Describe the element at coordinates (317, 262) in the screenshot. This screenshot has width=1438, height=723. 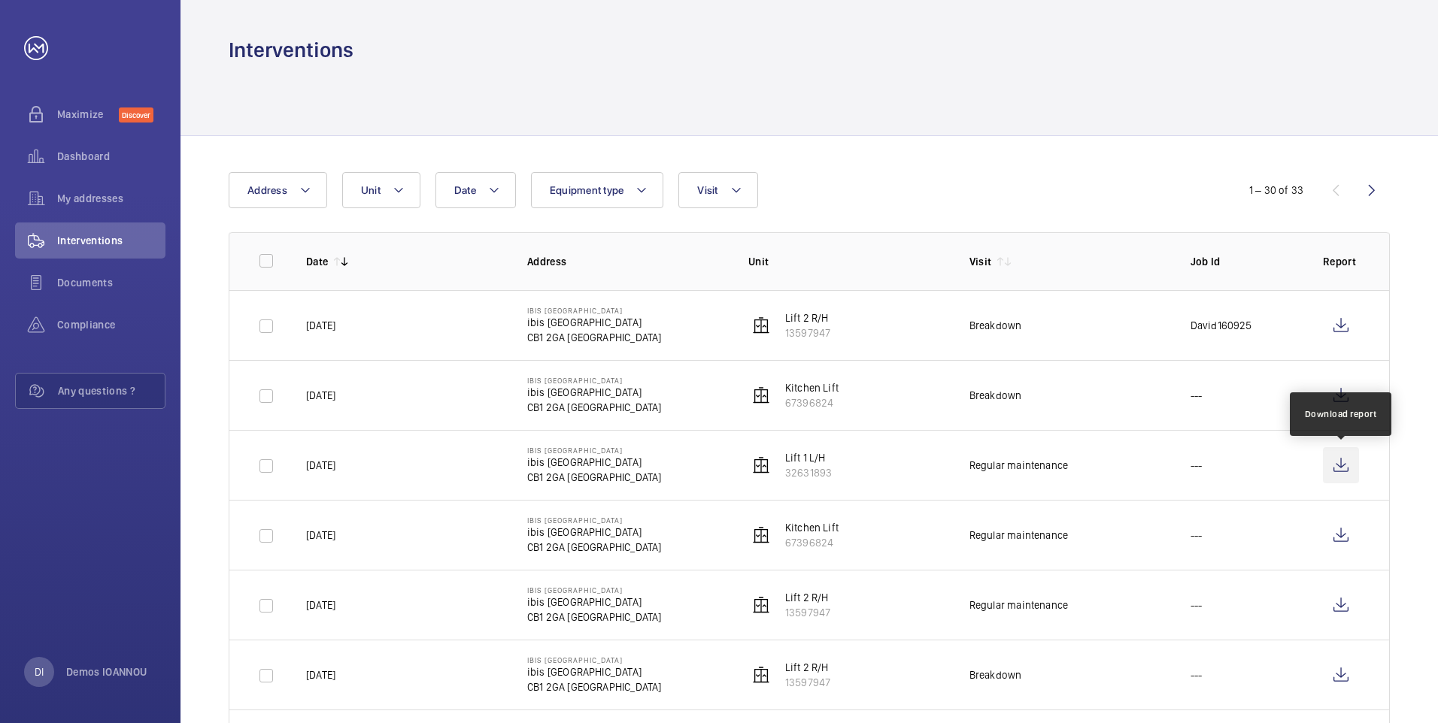
I see `p: Date` at that location.